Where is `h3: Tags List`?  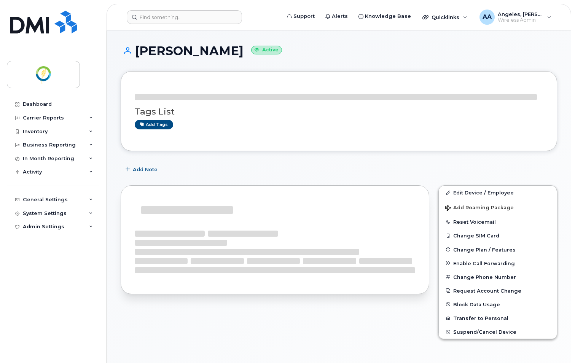
h3: Tags List is located at coordinates (339, 112).